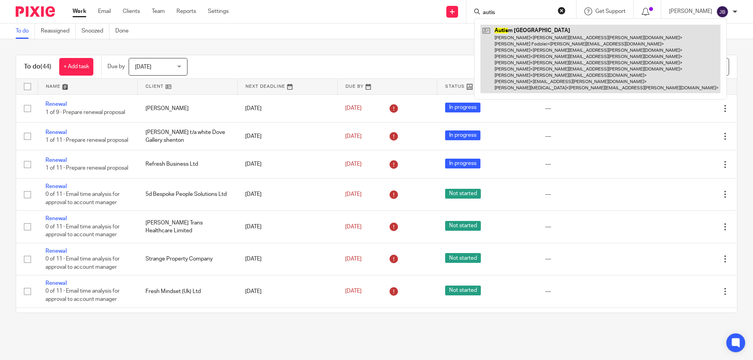 Image resolution: width=753 pixels, height=360 pixels. Describe the element at coordinates (187, 292) in the screenshot. I see `td: Fresh Mindset (Uk) Ltd` at that location.